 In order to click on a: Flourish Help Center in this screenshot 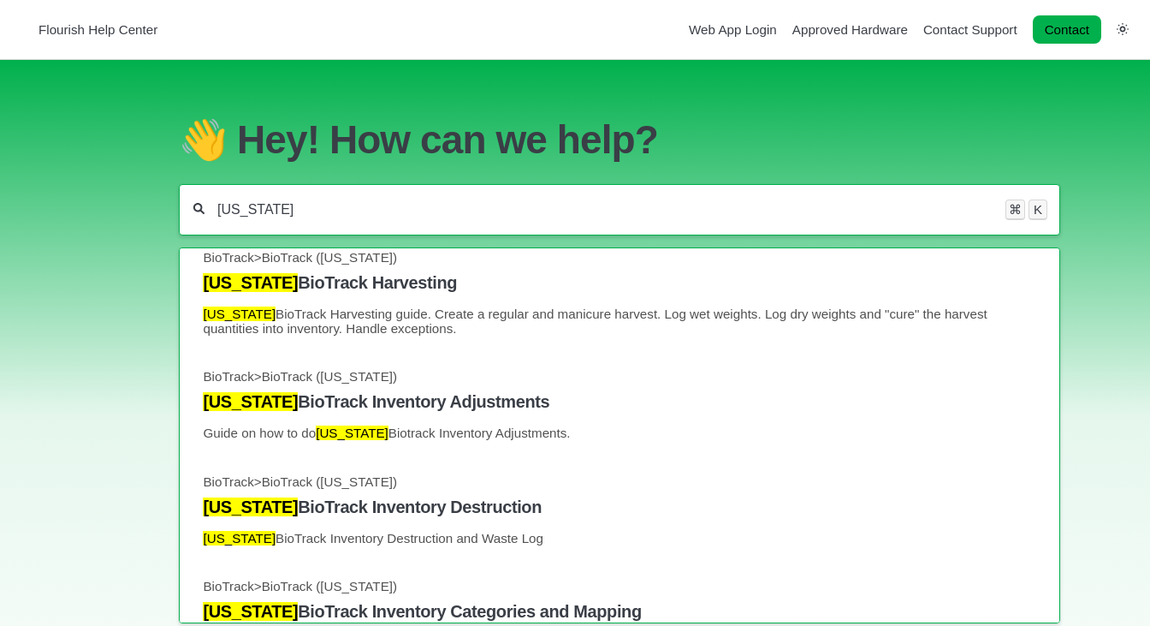, I will do `click(89, 29)`.